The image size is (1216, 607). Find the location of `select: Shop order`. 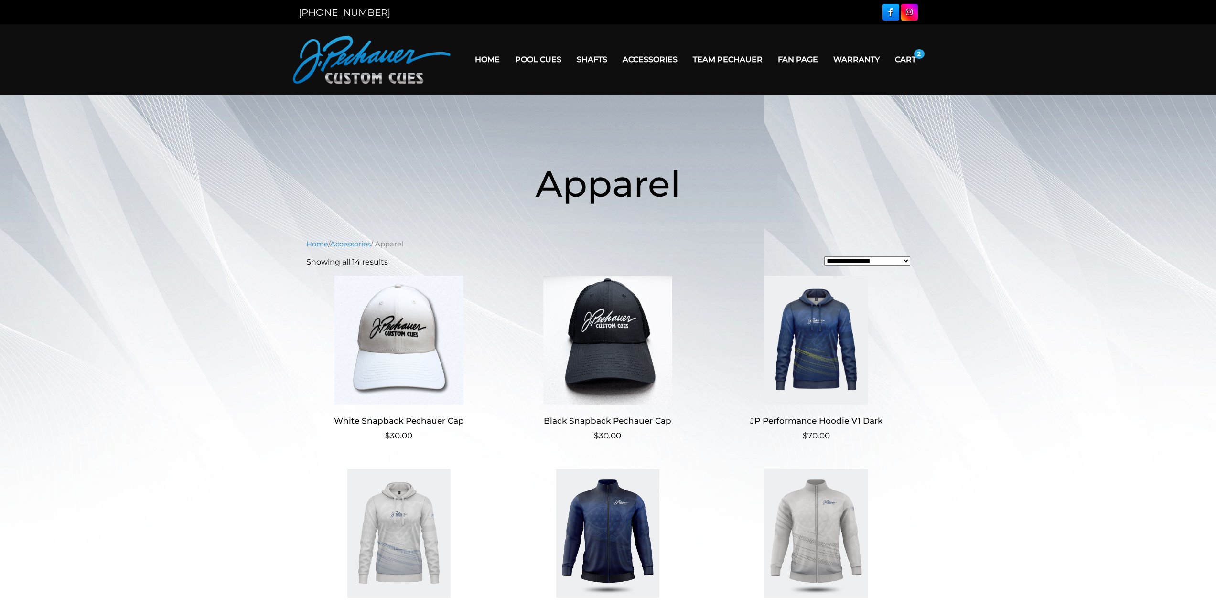

select: Shop order is located at coordinates (867, 261).